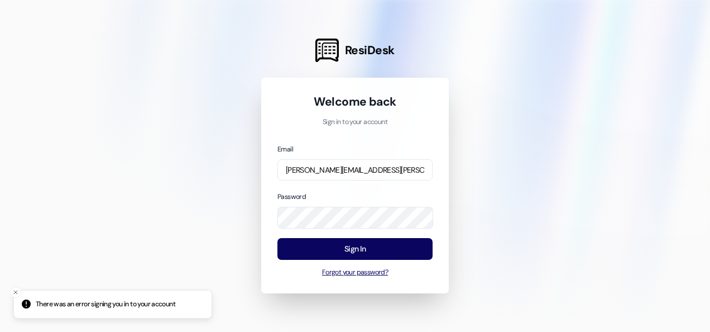  Describe the element at coordinates (370, 50) in the screenshot. I see `span: ResiDesk` at that location.